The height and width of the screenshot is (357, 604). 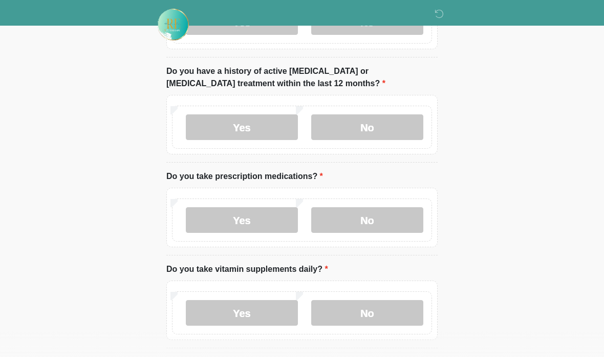 What do you see at coordinates (173, 25) in the screenshot?
I see `img: Rehydrate Aesthetics & Wellness Logo` at bounding box center [173, 25].